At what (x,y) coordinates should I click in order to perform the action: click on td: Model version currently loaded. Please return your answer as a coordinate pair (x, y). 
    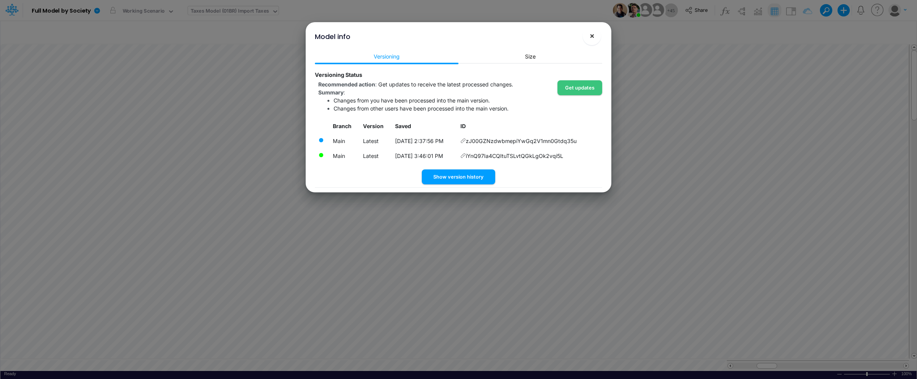
    Looking at the image, I should click on (344, 141).